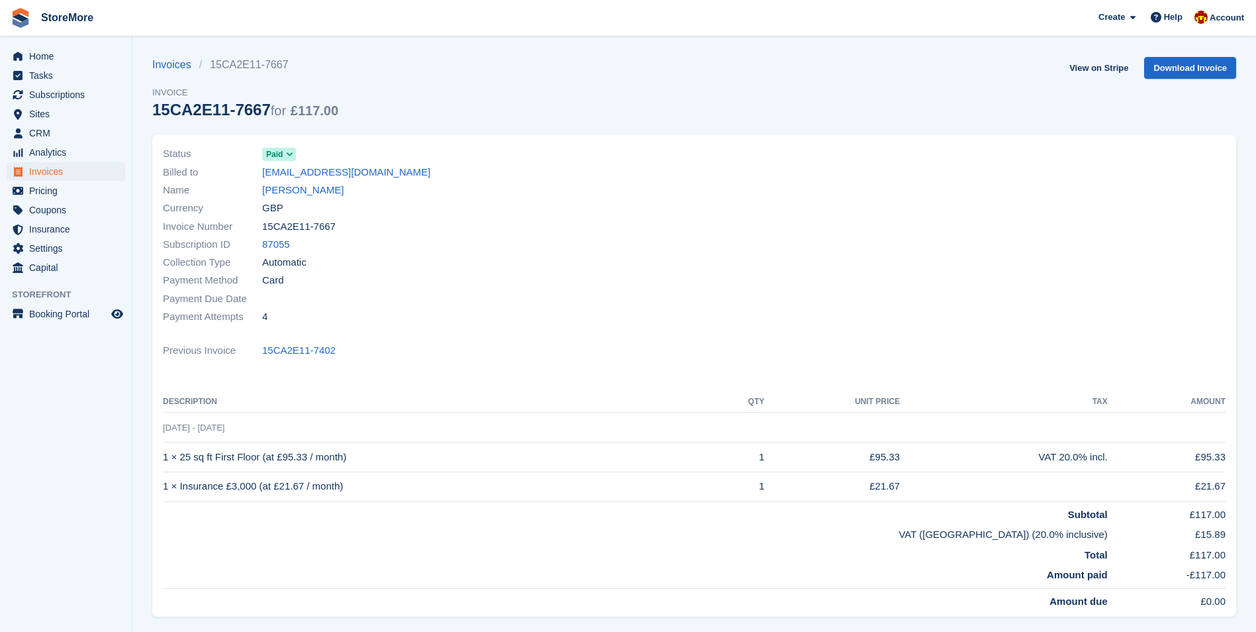 This screenshot has width=1256, height=632. I want to click on a: 87055, so click(276, 244).